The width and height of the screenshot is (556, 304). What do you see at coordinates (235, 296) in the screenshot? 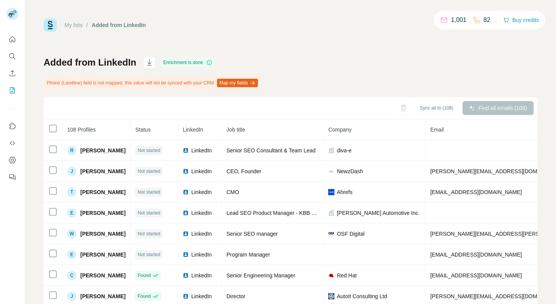
I see `span: Director` at bounding box center [235, 296].